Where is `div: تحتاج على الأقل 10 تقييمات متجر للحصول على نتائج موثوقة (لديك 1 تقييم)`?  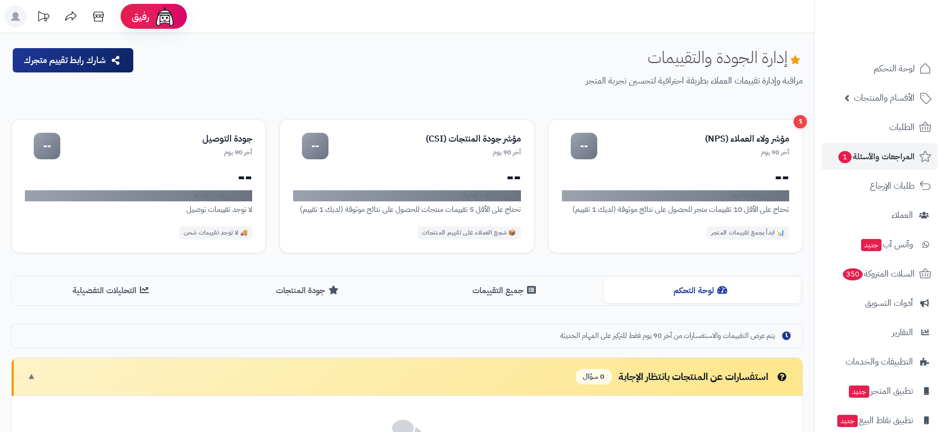
div: تحتاج على الأقل 10 تقييمات متجر للحصول على نتائج موثوقة (لديك 1 تقييم) is located at coordinates (676, 209).